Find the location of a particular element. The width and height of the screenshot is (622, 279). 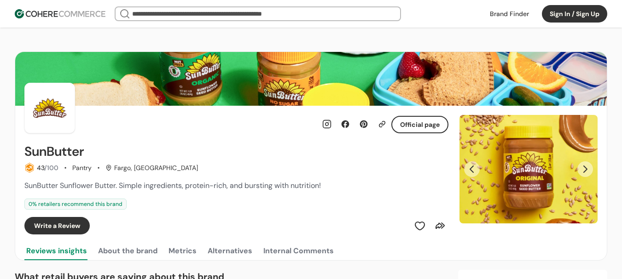

button: Reviews insights is located at coordinates (57, 251).